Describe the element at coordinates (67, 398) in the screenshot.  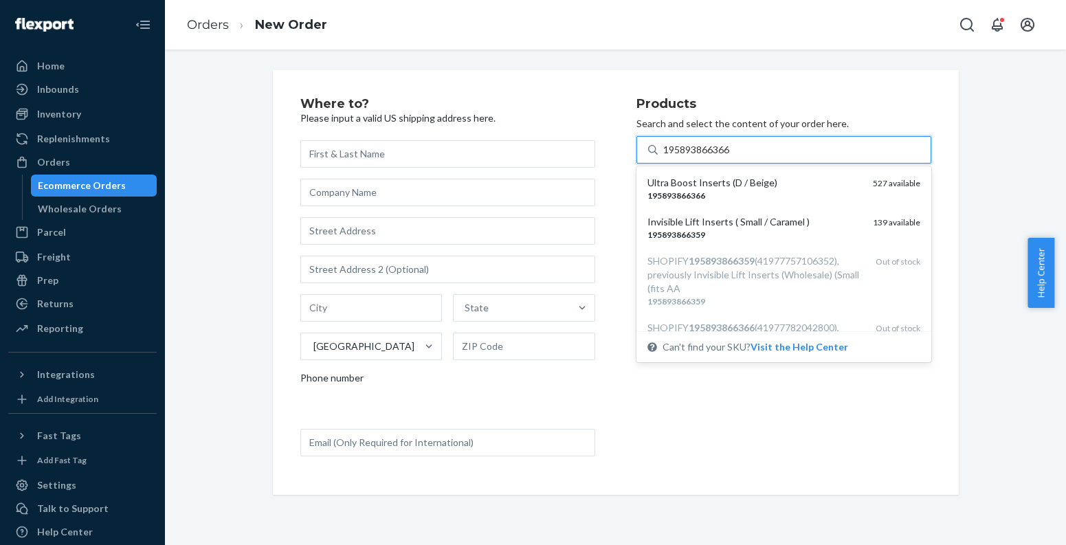
I see `div: Add Integration` at that location.